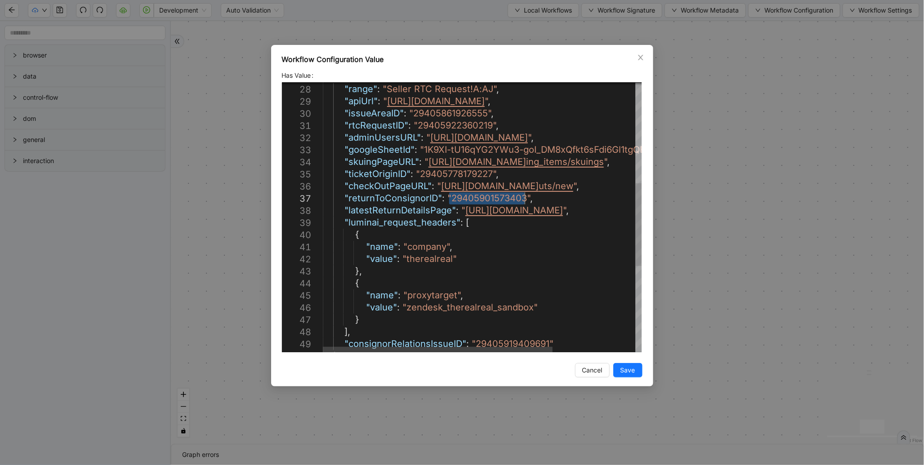 This screenshot has width=924, height=465. I want to click on div: 38, so click(296, 211).